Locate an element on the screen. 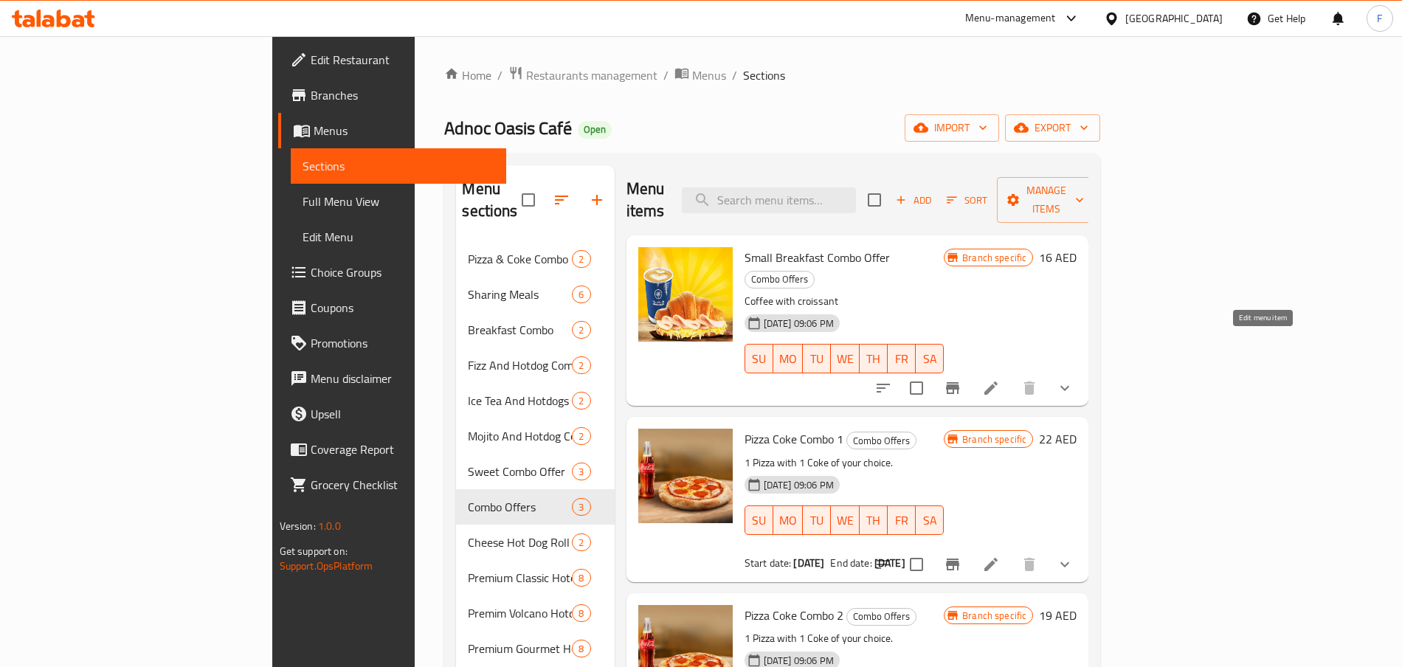 This screenshot has height=667, width=1402. span: Manage items is located at coordinates (1046, 200).